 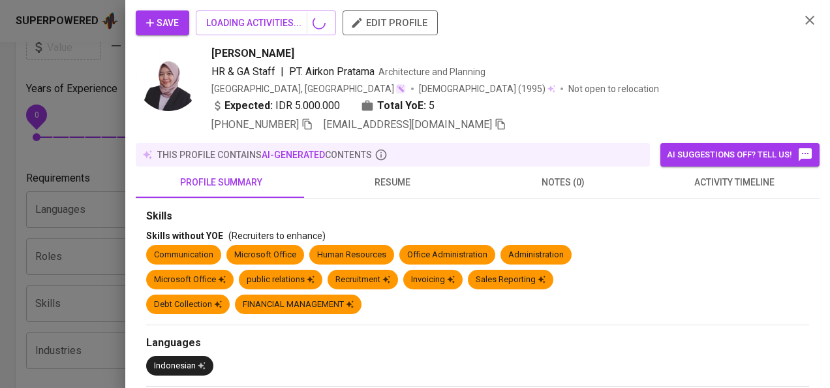 I want to click on div: Human Resources, so click(x=352, y=255).